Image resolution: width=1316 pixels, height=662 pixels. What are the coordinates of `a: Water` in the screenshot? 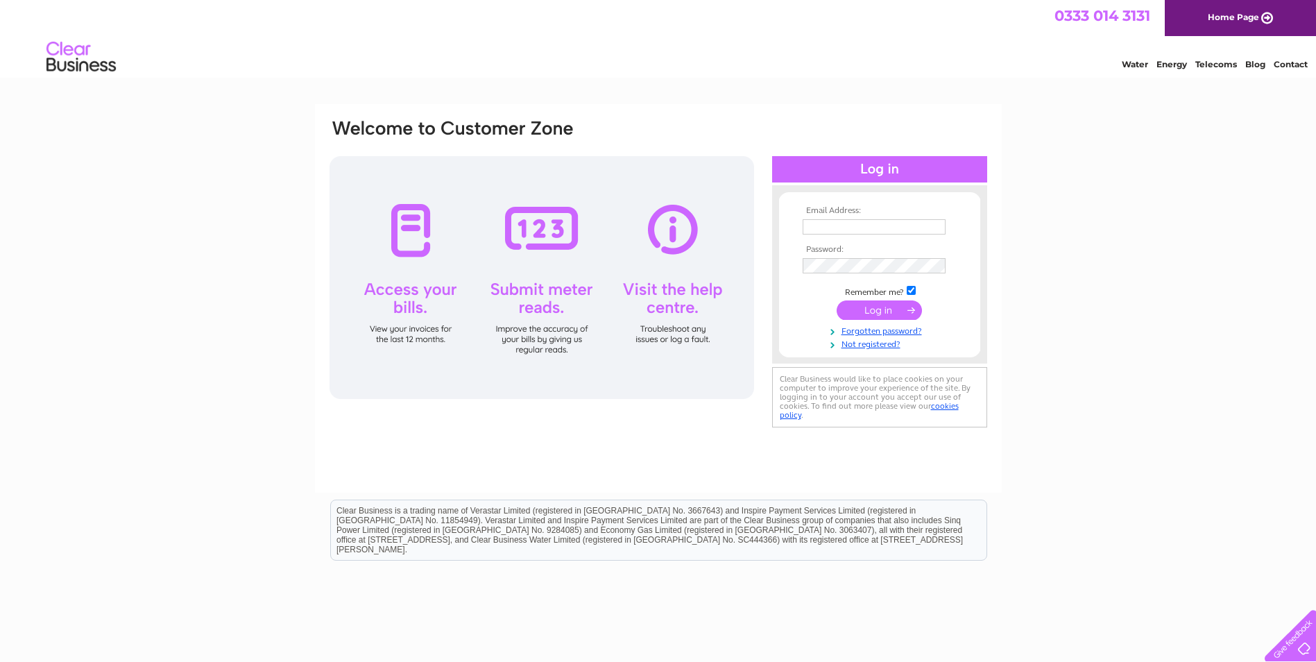 It's located at (1135, 64).